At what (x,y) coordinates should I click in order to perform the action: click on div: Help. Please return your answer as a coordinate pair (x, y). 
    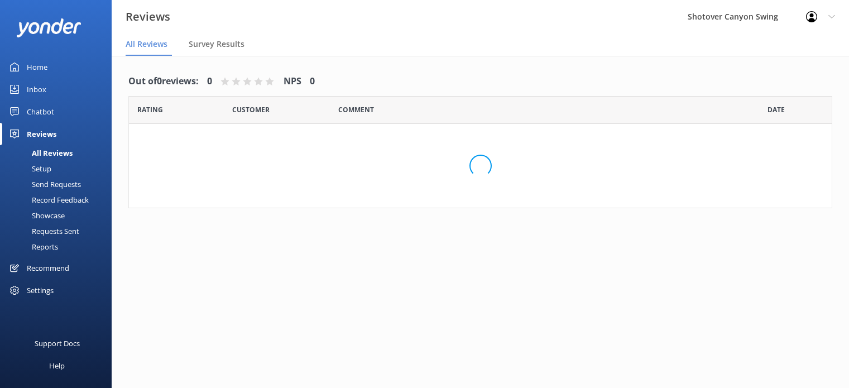
    Looking at the image, I should click on (57, 366).